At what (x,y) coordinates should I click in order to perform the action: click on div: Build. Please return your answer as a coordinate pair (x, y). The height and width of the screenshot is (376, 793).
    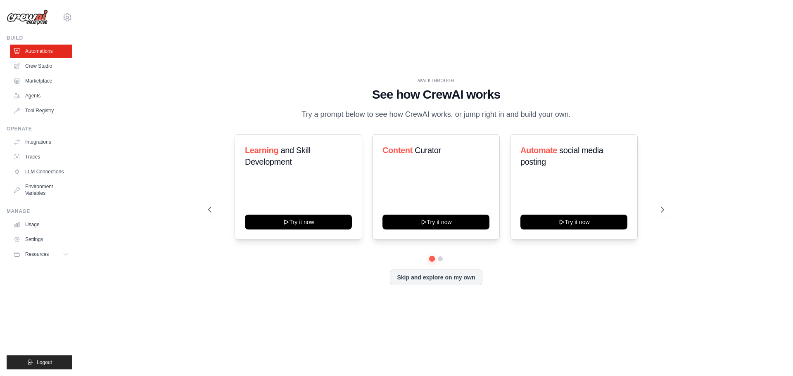
    Looking at the image, I should click on (39, 38).